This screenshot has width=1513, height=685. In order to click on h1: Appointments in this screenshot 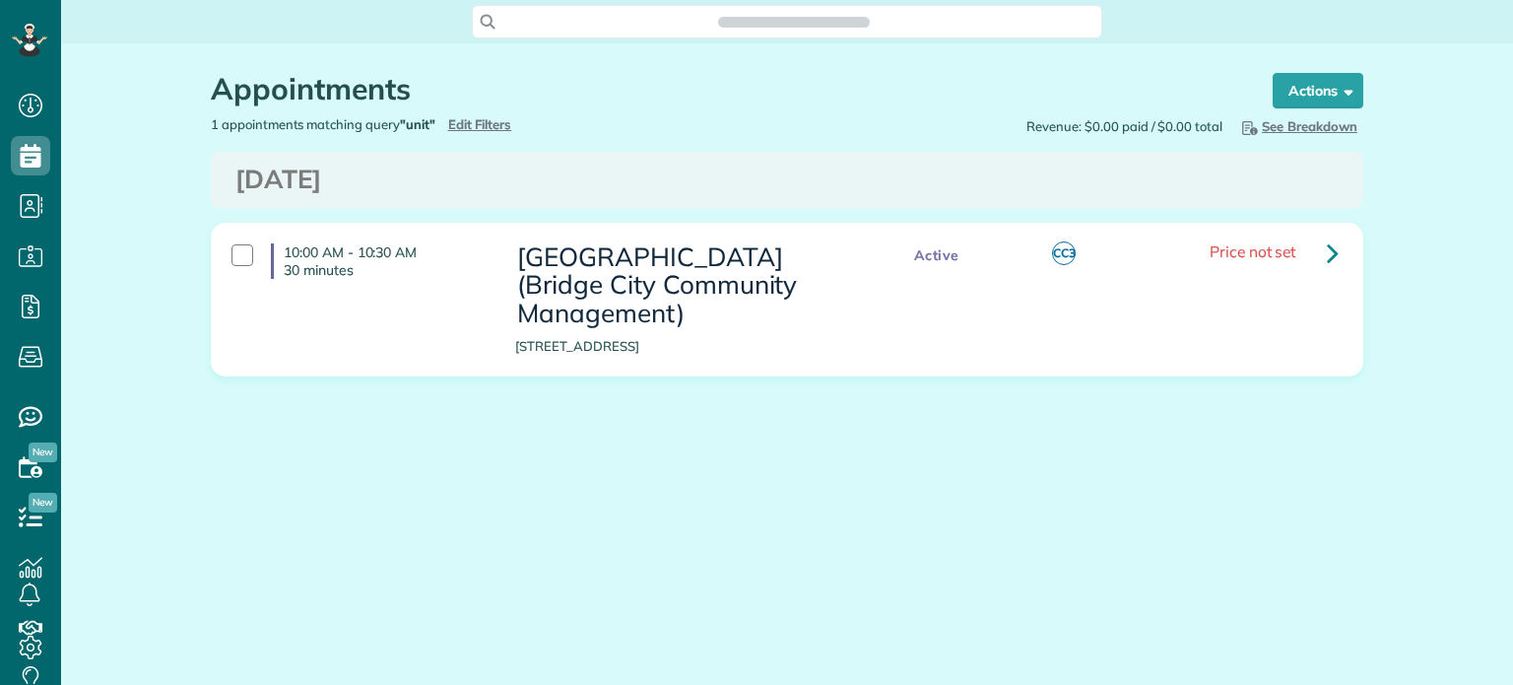, I will do `click(723, 89)`.